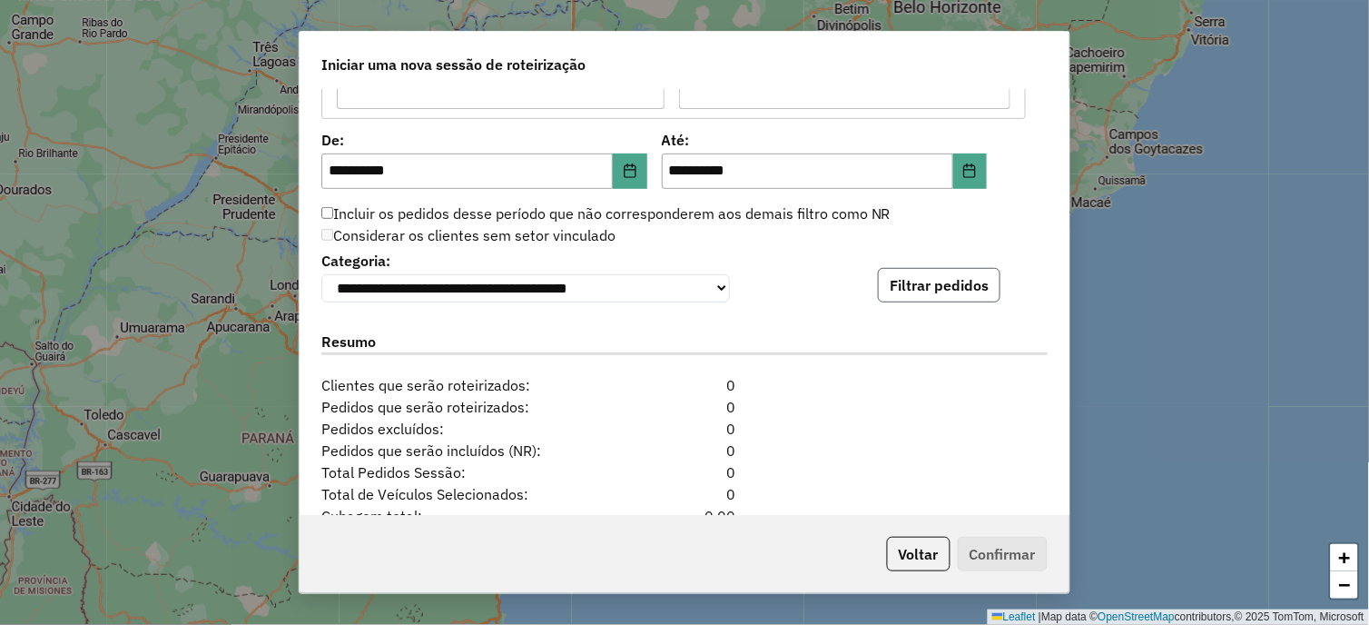  I want to click on span: Pedidos que serão incluídos (NR):, so click(466, 450).